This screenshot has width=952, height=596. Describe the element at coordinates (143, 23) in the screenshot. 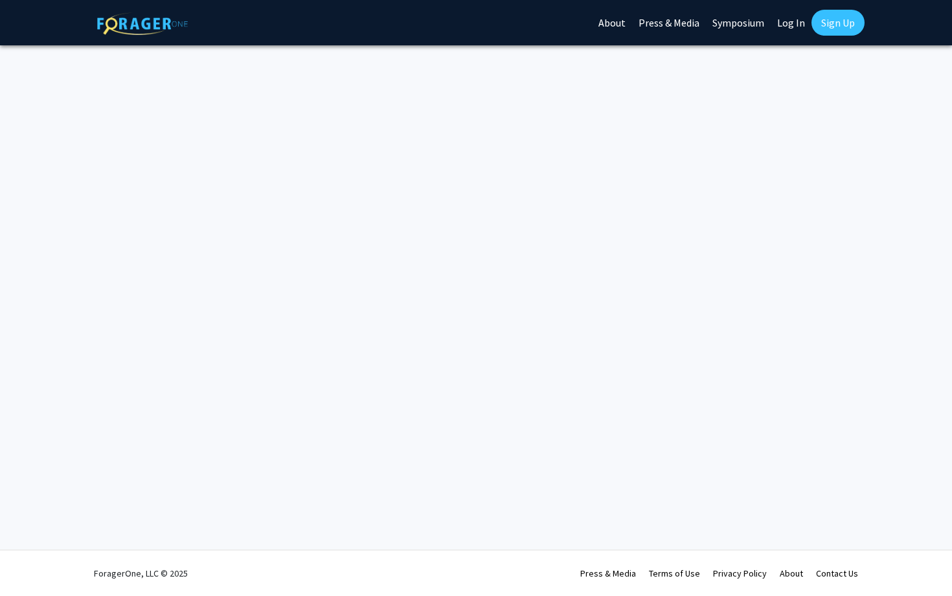

I see `img: ForagerOne Logo` at that location.